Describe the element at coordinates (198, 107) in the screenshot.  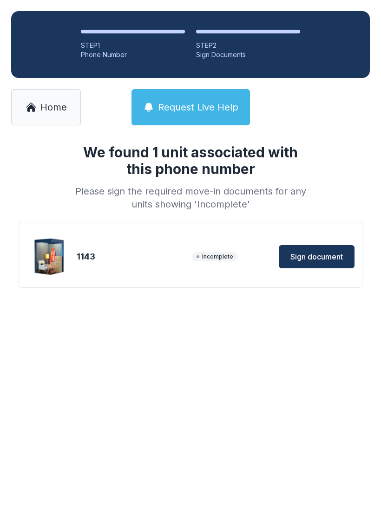
I see `span: Request Live Help` at that location.